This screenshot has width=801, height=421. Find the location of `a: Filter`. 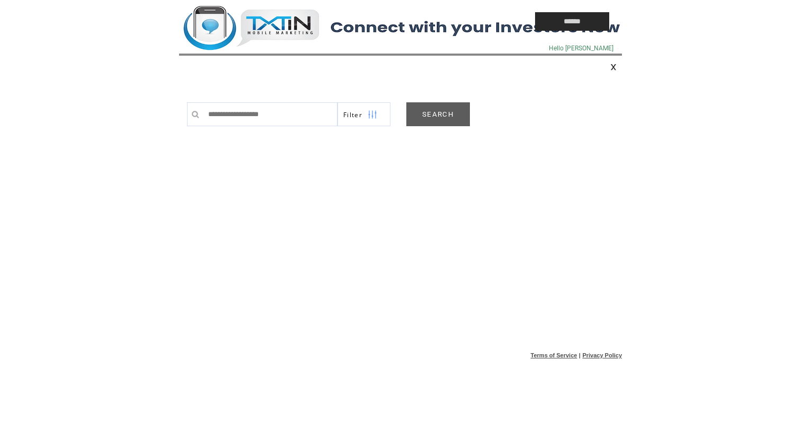

a: Filter is located at coordinates (364, 114).